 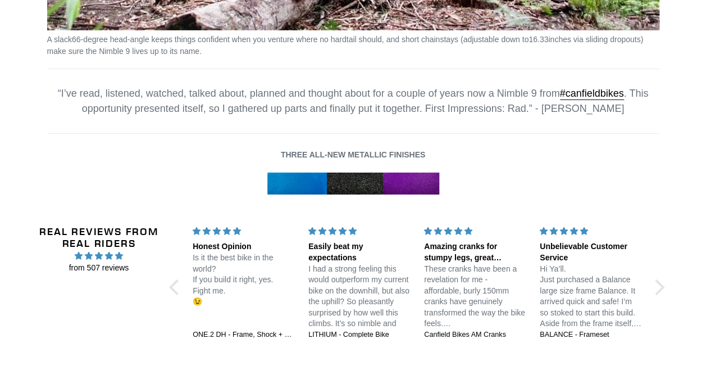 What do you see at coordinates (99, 237) in the screenshot?
I see `h2: Real Reviews from Real Riders` at bounding box center [99, 237].